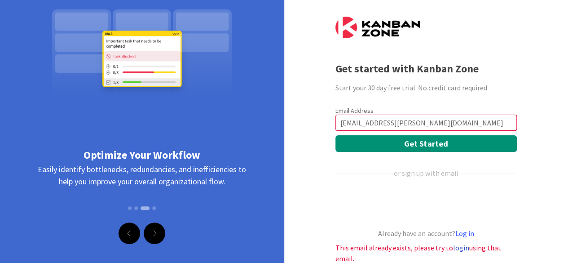 This screenshot has width=568, height=263. I want to click on button: Slide 1, so click(130, 208).